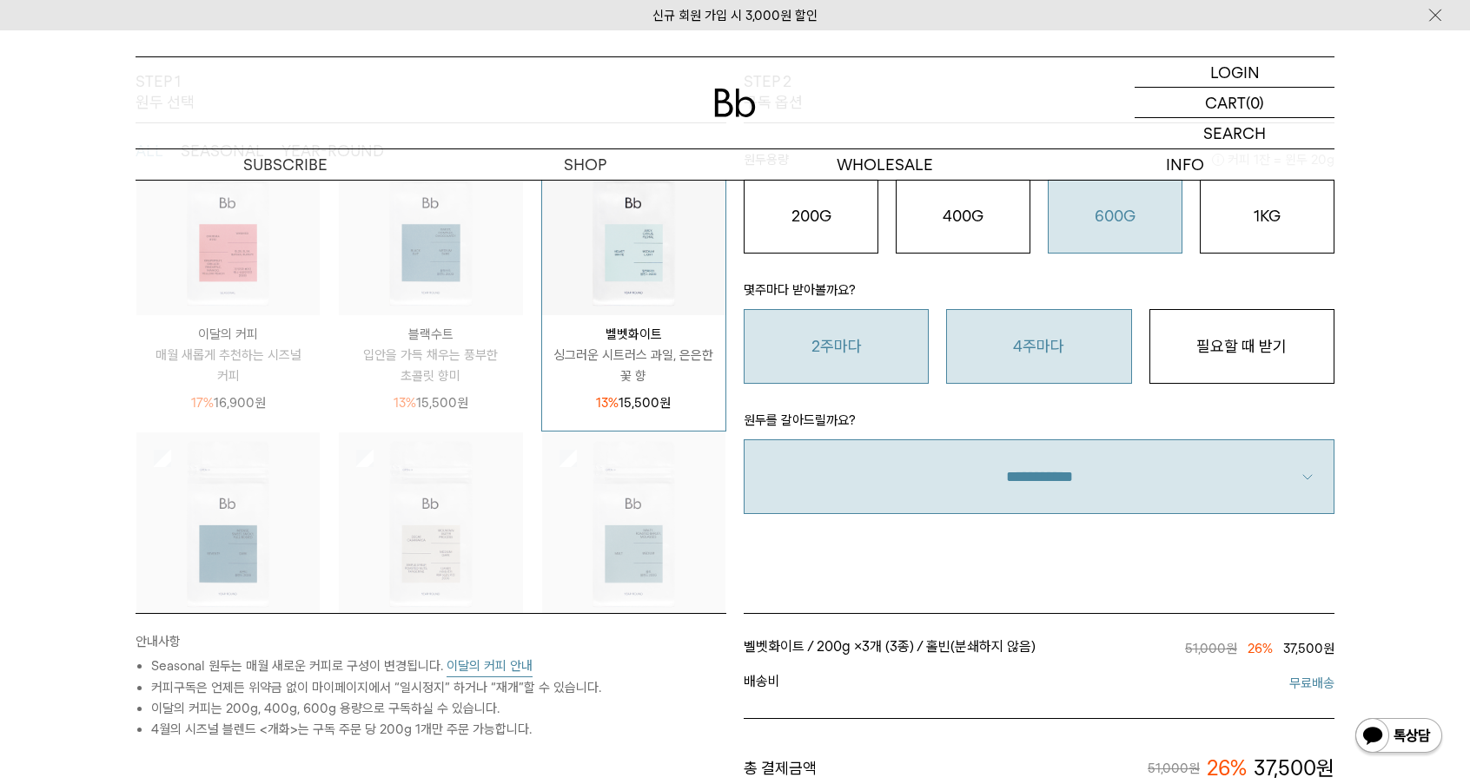  I want to click on p: 벨벳화이트, so click(633, 334).